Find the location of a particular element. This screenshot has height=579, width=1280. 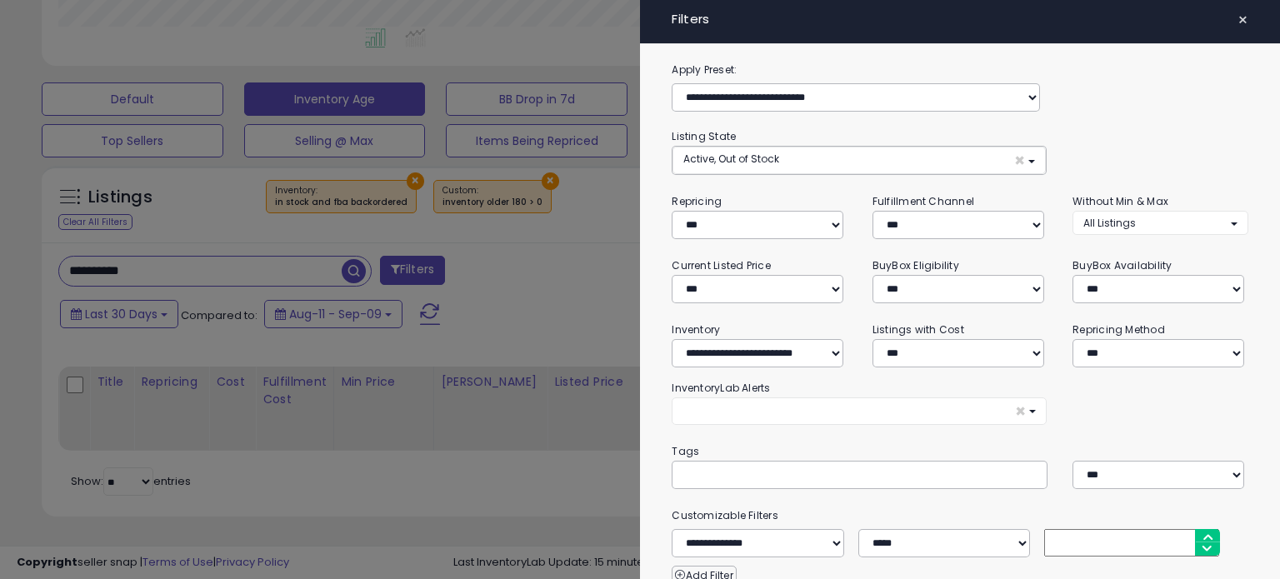

h4: Filters is located at coordinates (959, 19).